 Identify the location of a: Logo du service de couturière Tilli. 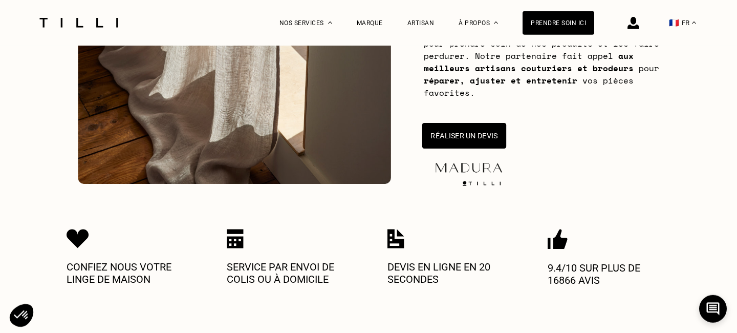
(79, 23).